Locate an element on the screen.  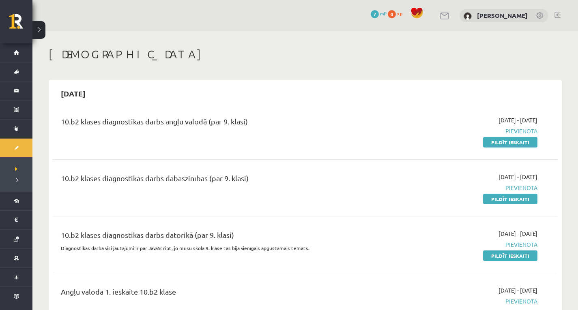
span: 0 is located at coordinates (392, 14).